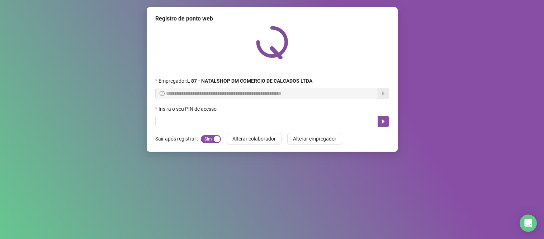 The height and width of the screenshot is (239, 544). I want to click on label: Insira o seu PIN de acesso, so click(188, 109).